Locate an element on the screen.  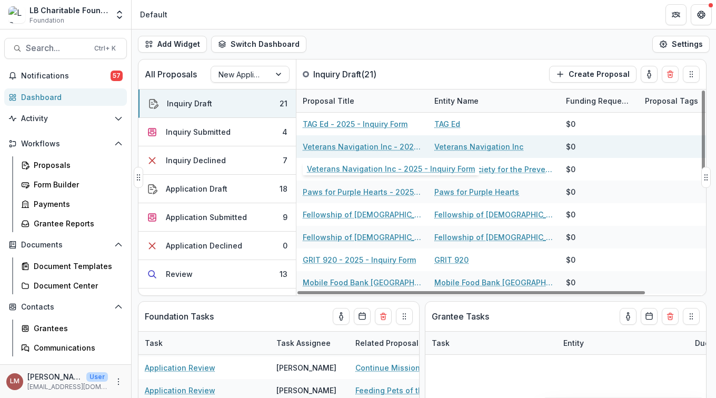
button: Partners is located at coordinates (676, 15).